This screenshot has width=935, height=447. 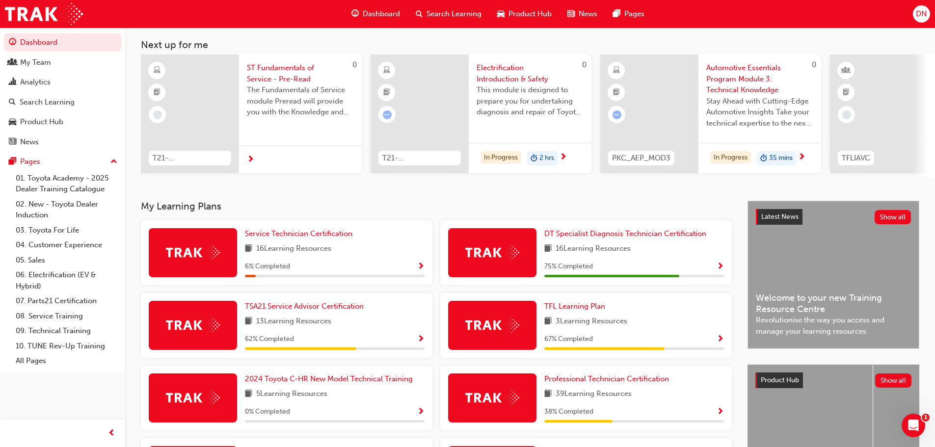 I want to click on a: news-iconNews, so click(x=582, y=14).